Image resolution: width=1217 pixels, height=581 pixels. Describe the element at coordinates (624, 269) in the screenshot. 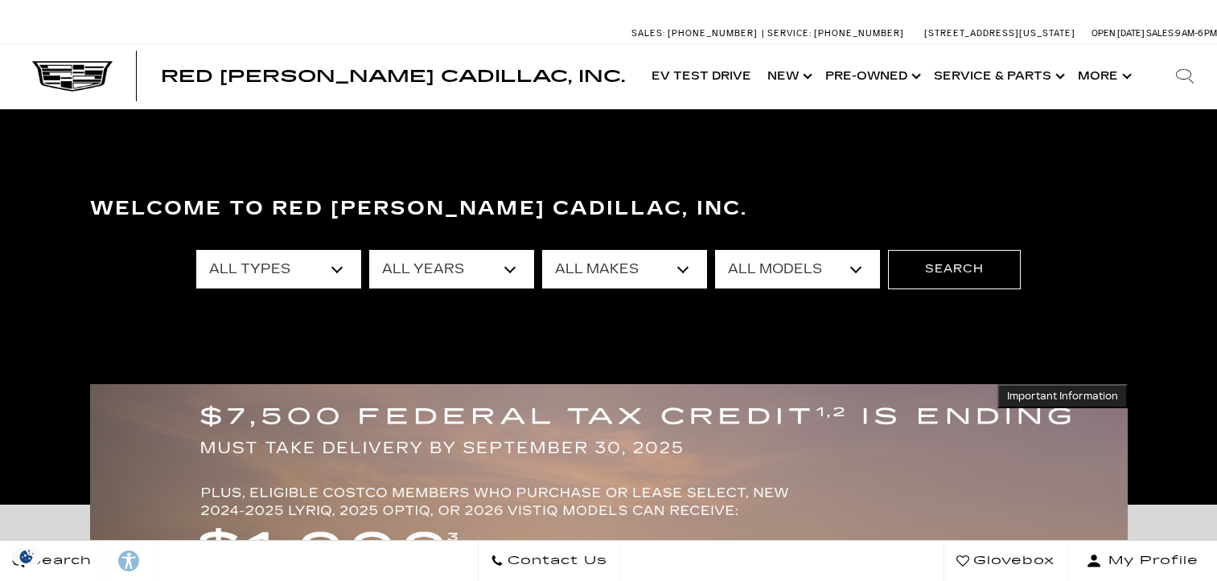

I see `select: Filter by make` at that location.